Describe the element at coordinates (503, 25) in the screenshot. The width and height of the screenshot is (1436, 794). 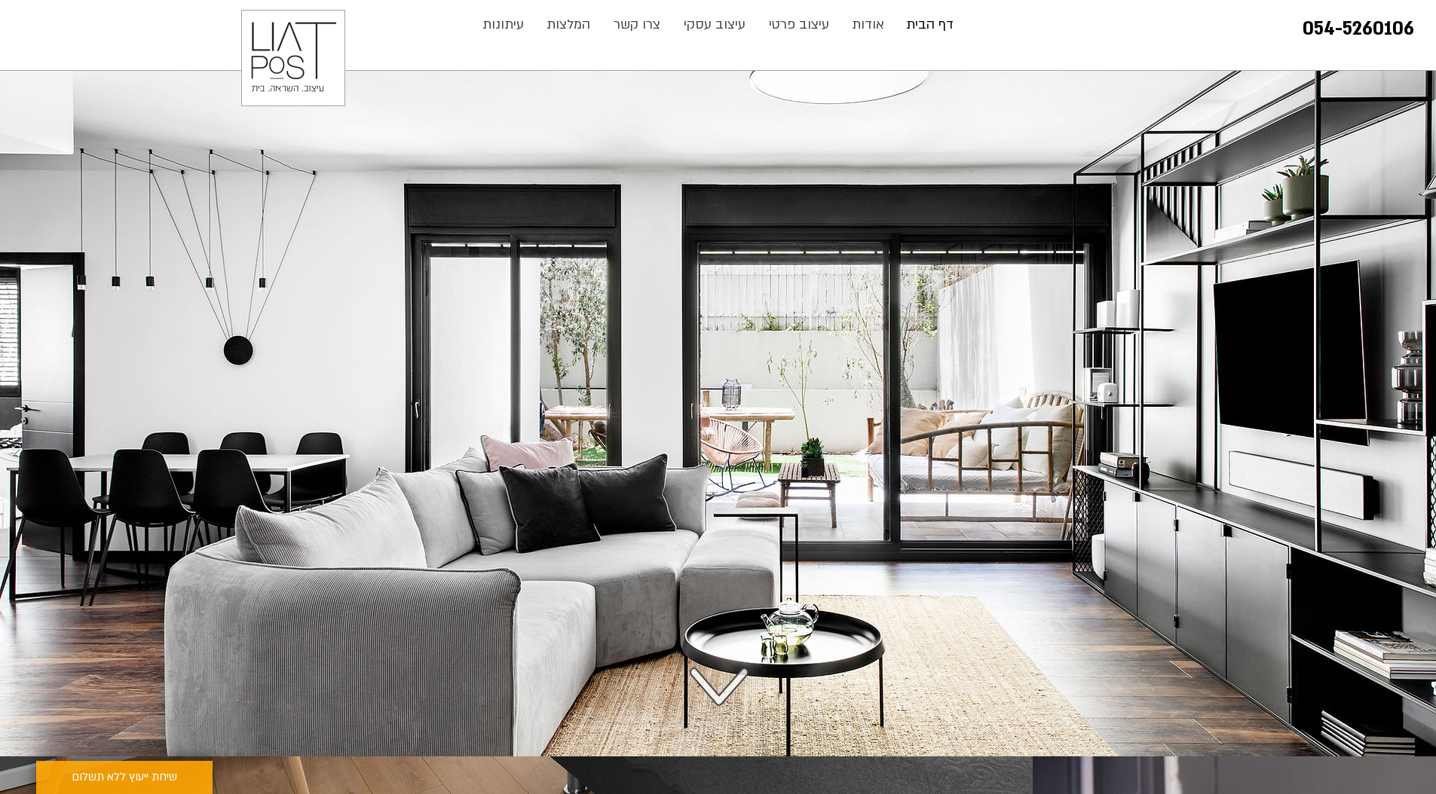
I see `p: עיתונות` at that location.